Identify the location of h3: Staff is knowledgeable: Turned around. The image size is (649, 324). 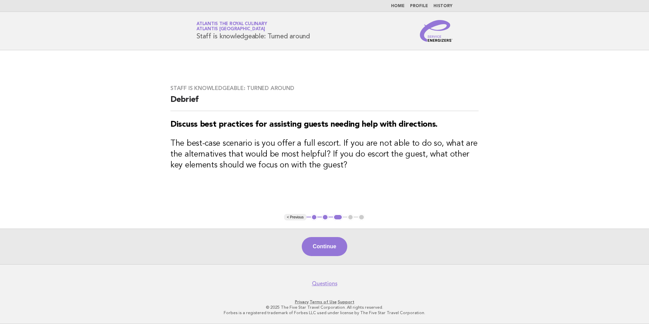
(324, 88).